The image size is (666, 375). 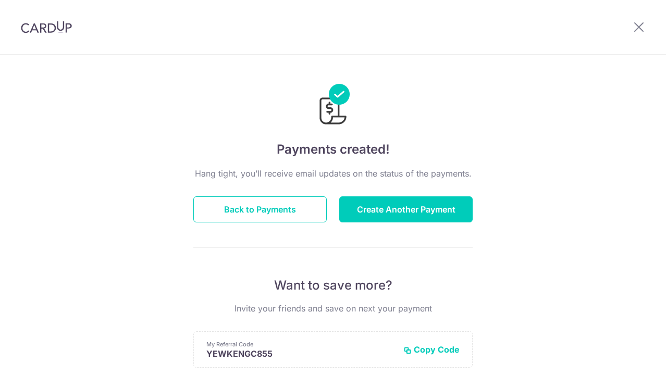 I want to click on p: Want to save more?, so click(x=333, y=285).